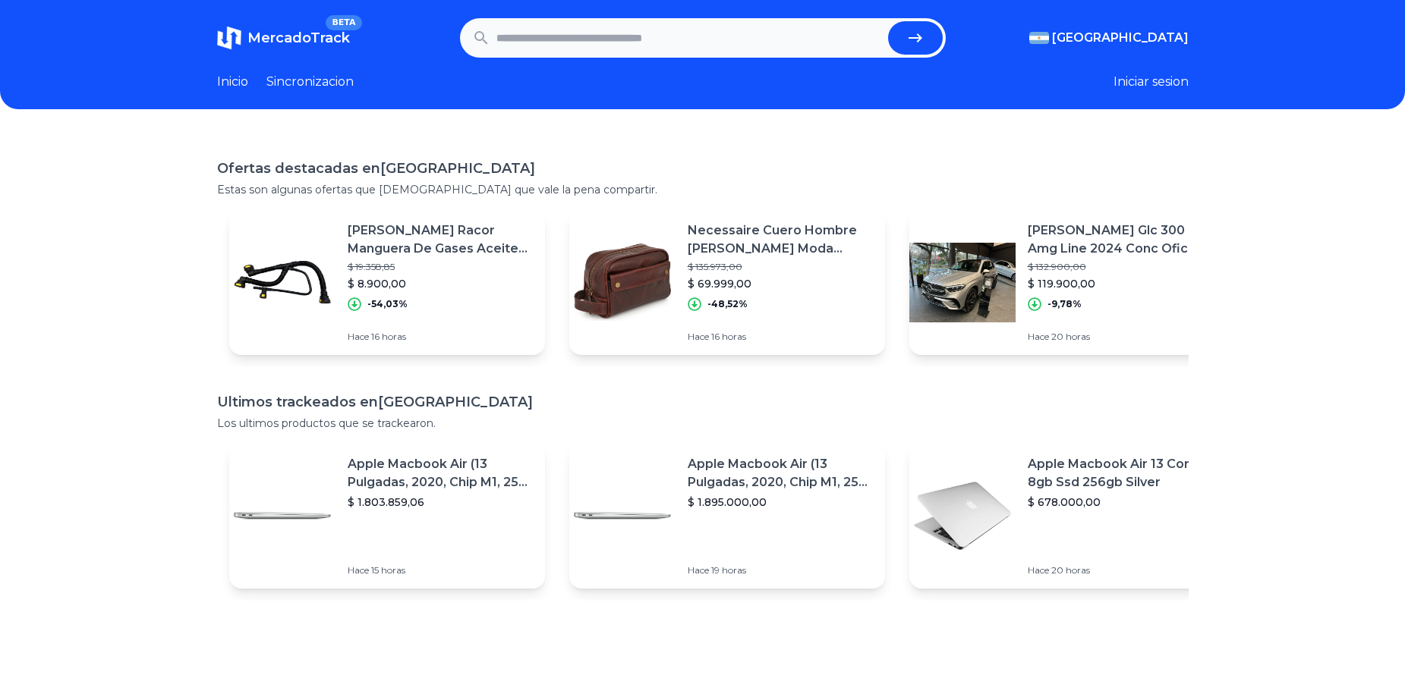 The image size is (1405, 694). What do you see at coordinates (440, 267) in the screenshot?
I see `p: $ 19.358,85` at bounding box center [440, 267].